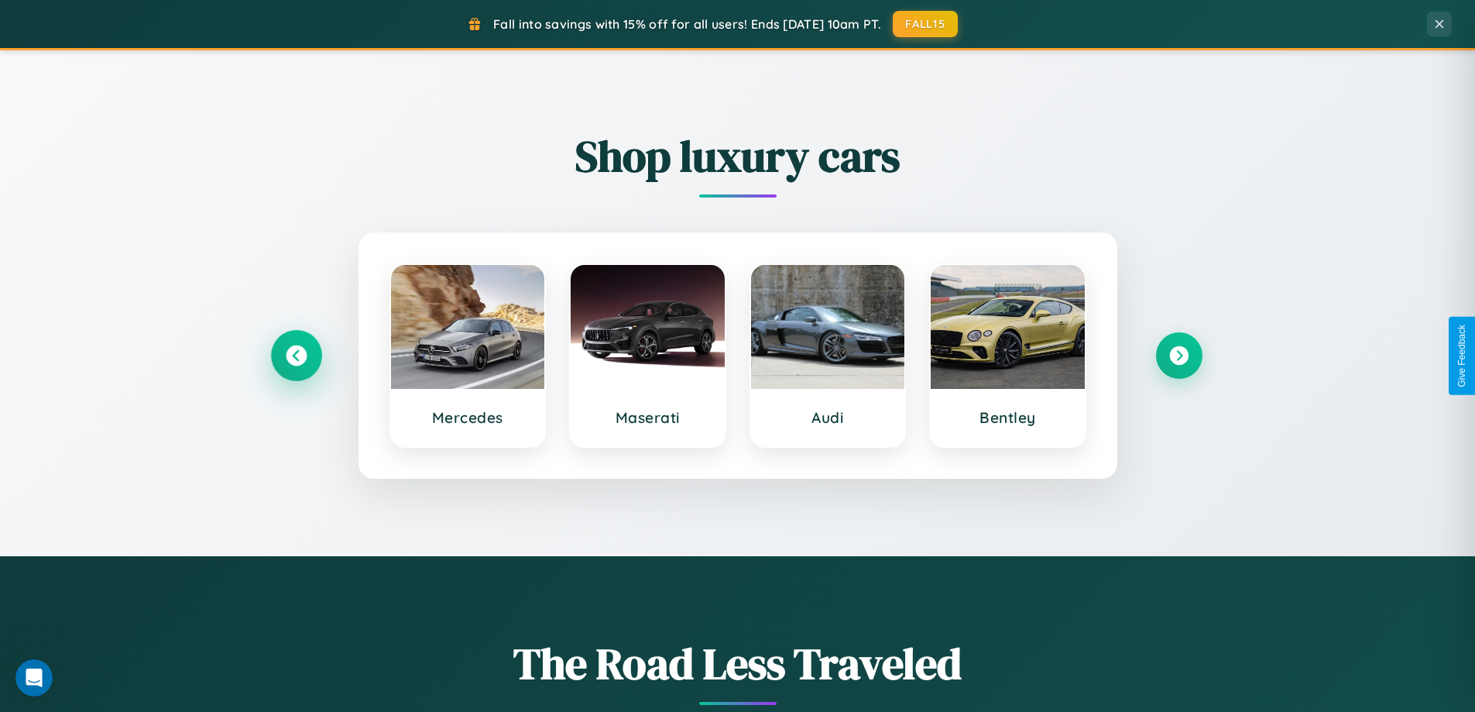  What do you see at coordinates (828, 417) in the screenshot?
I see `h3: Audi` at bounding box center [828, 417].